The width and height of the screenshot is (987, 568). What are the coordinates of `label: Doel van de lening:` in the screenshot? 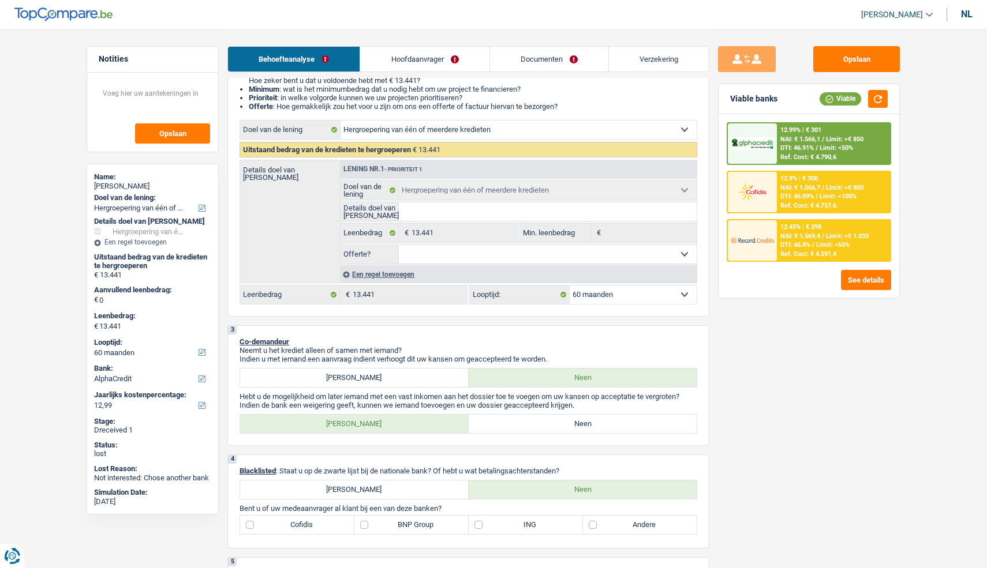 It's located at (151, 198).